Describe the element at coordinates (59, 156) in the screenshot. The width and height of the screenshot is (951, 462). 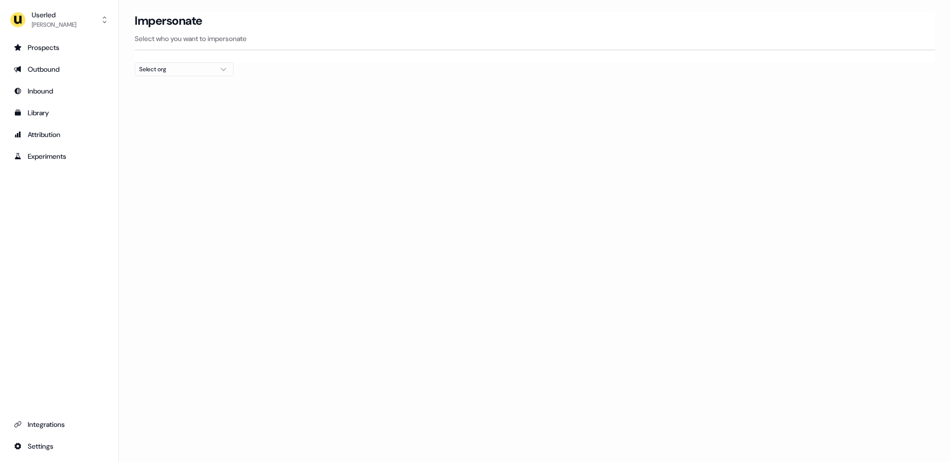
I see `a: Go to experiments` at that location.